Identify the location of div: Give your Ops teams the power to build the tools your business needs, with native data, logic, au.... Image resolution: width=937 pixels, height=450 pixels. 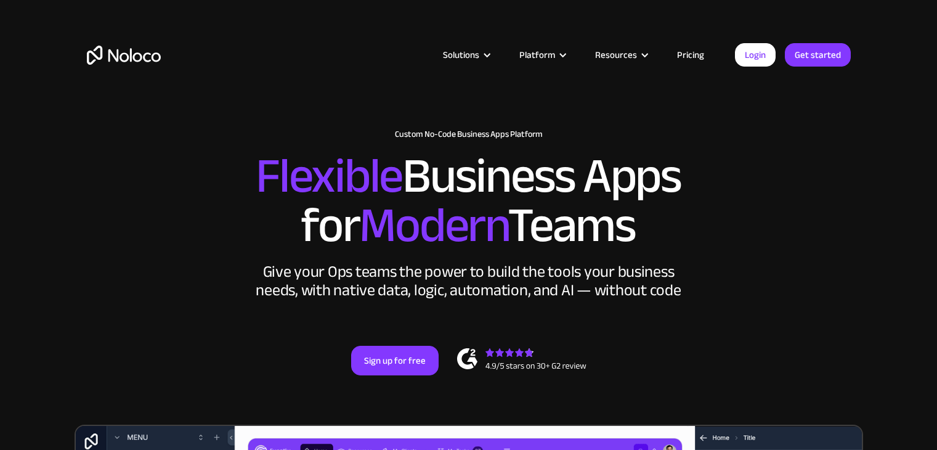
(469, 281).